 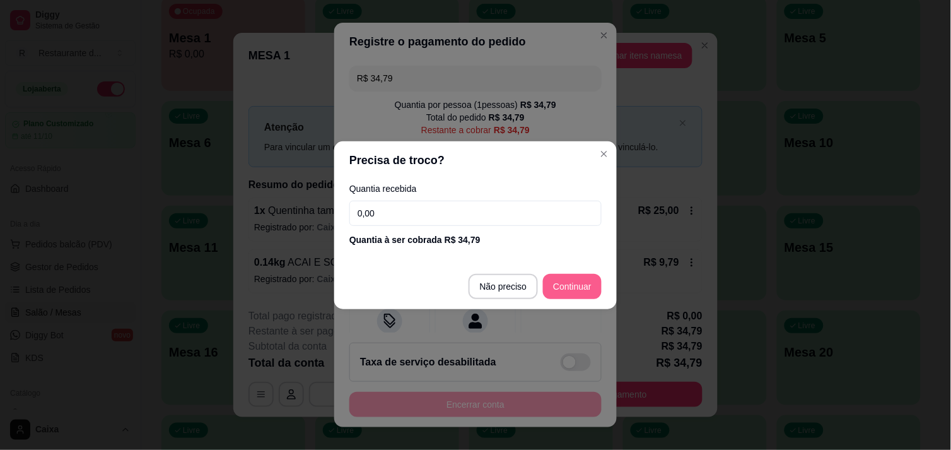 I want to click on label: Quantia recebida, so click(x=476, y=189).